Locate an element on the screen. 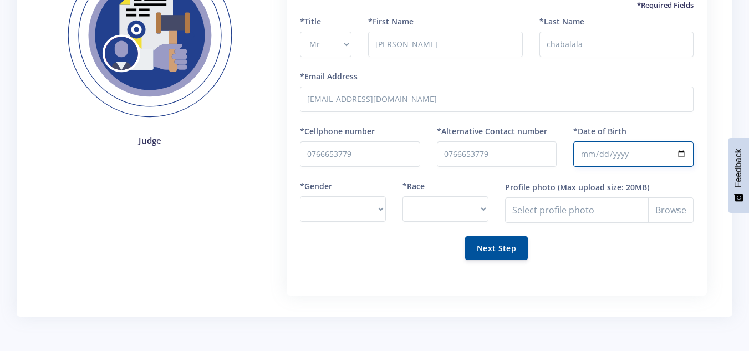 The width and height of the screenshot is (749, 351). input: First Name is located at coordinates (445, 44).